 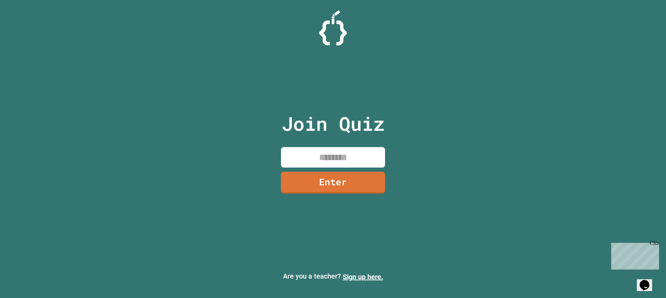 What do you see at coordinates (333, 124) in the screenshot?
I see `p: Join Quiz` at bounding box center [333, 124].